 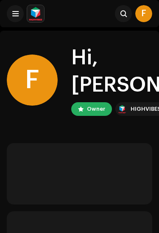 I want to click on div: Owner, so click(x=96, y=109).